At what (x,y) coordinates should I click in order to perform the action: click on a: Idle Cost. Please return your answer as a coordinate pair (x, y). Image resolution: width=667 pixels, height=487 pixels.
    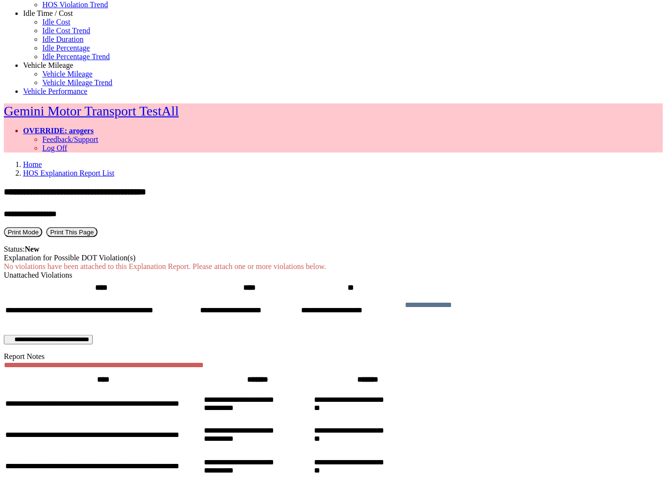
    Looking at the image, I should click on (56, 22).